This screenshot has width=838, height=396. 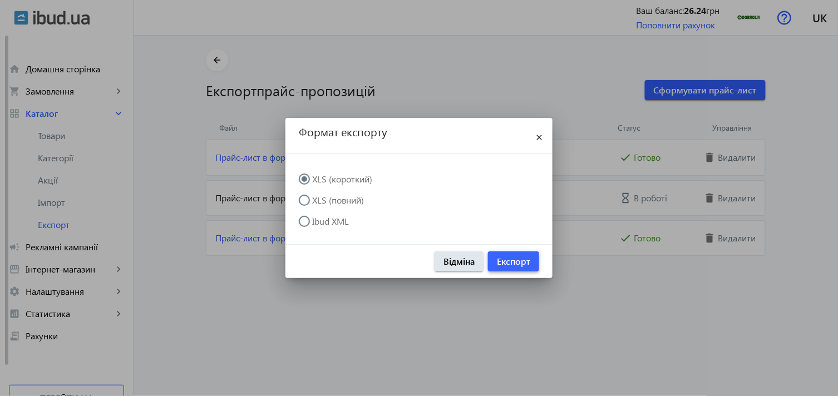 I want to click on label: XLS (короткий), so click(x=341, y=179).